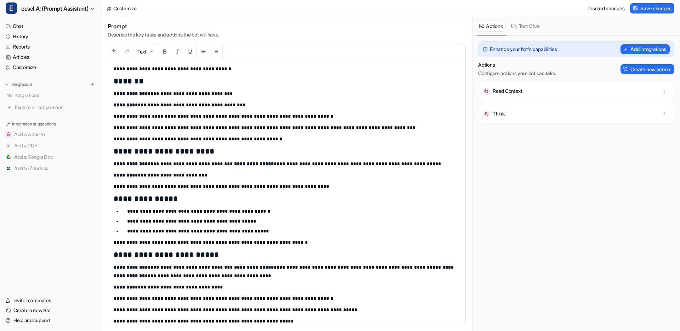 Image resolution: width=680 pixels, height=331 pixels. I want to click on button: Test Chat, so click(526, 26).